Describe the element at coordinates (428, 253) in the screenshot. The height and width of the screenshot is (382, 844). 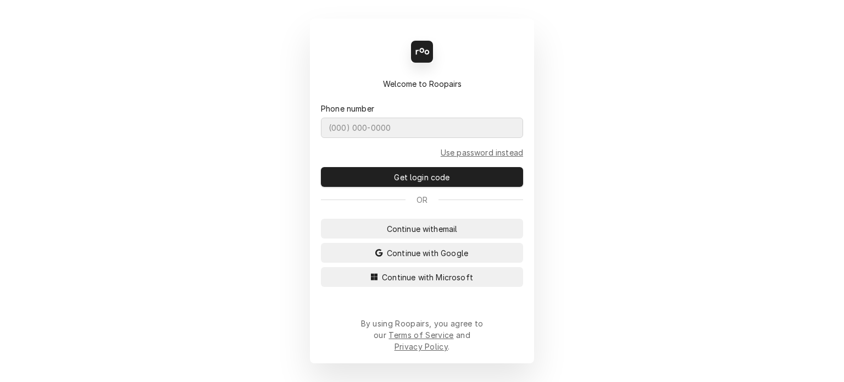
I see `span: Continue with Google` at that location.